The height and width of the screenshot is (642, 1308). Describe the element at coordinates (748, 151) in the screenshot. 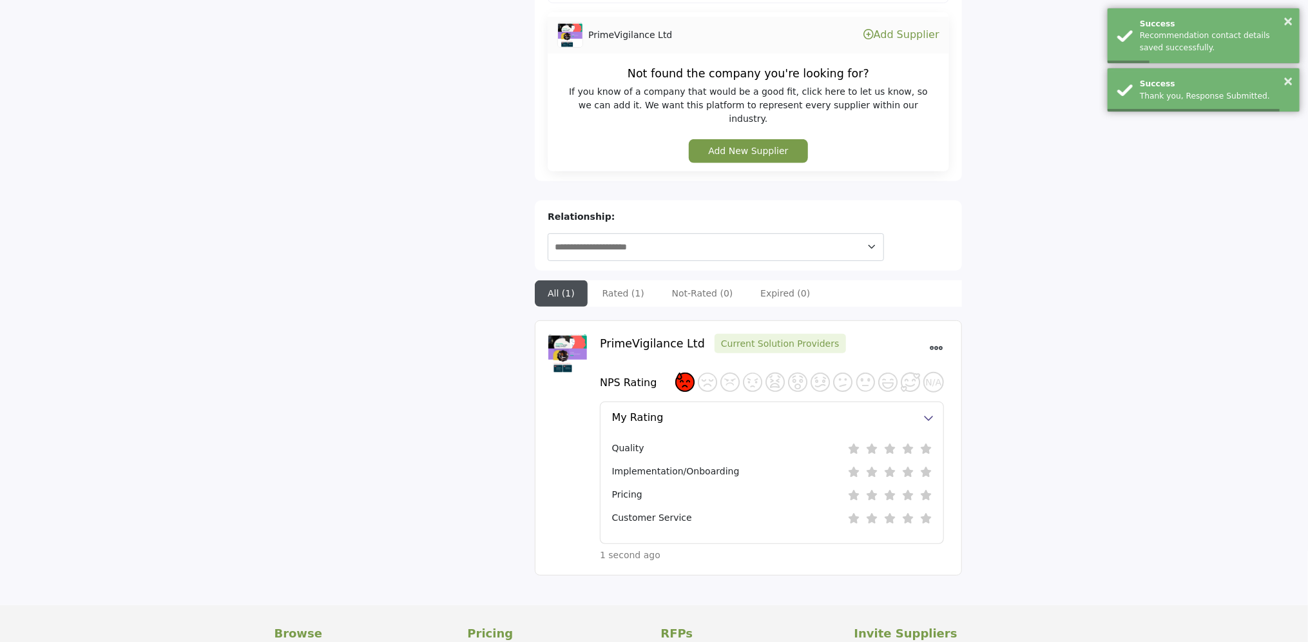

I see `button: Add New Supplier` at that location.